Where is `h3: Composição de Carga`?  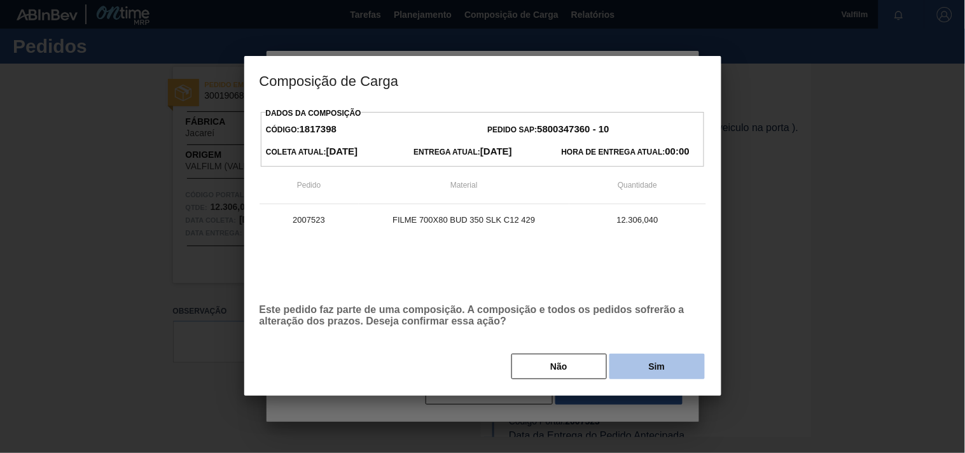 h3: Composição de Carga is located at coordinates (483, 80).